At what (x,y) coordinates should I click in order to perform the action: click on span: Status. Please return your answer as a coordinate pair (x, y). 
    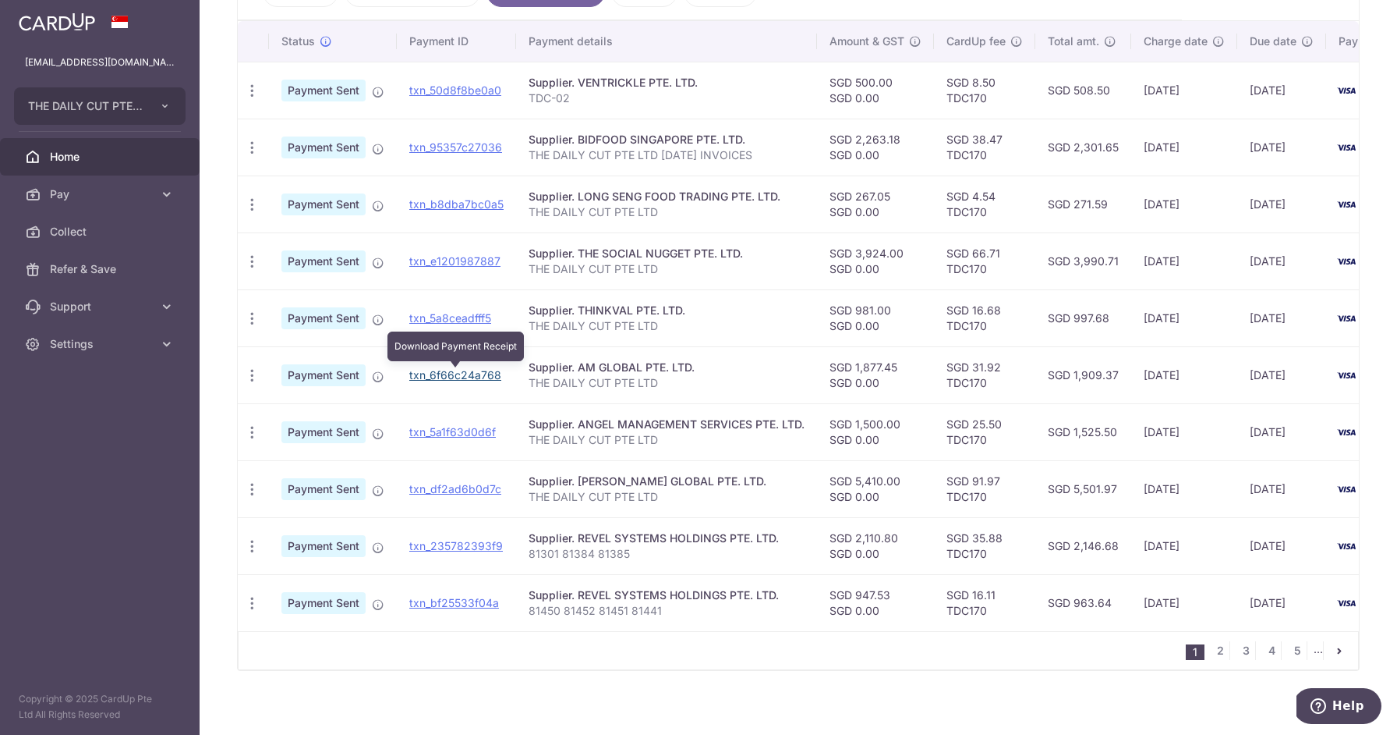
    Looking at the image, I should click on (298, 41).